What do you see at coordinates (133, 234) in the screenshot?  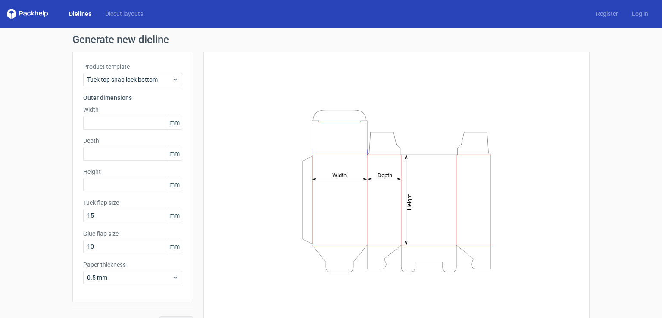 I see `label: Glue flap size` at bounding box center [133, 234].